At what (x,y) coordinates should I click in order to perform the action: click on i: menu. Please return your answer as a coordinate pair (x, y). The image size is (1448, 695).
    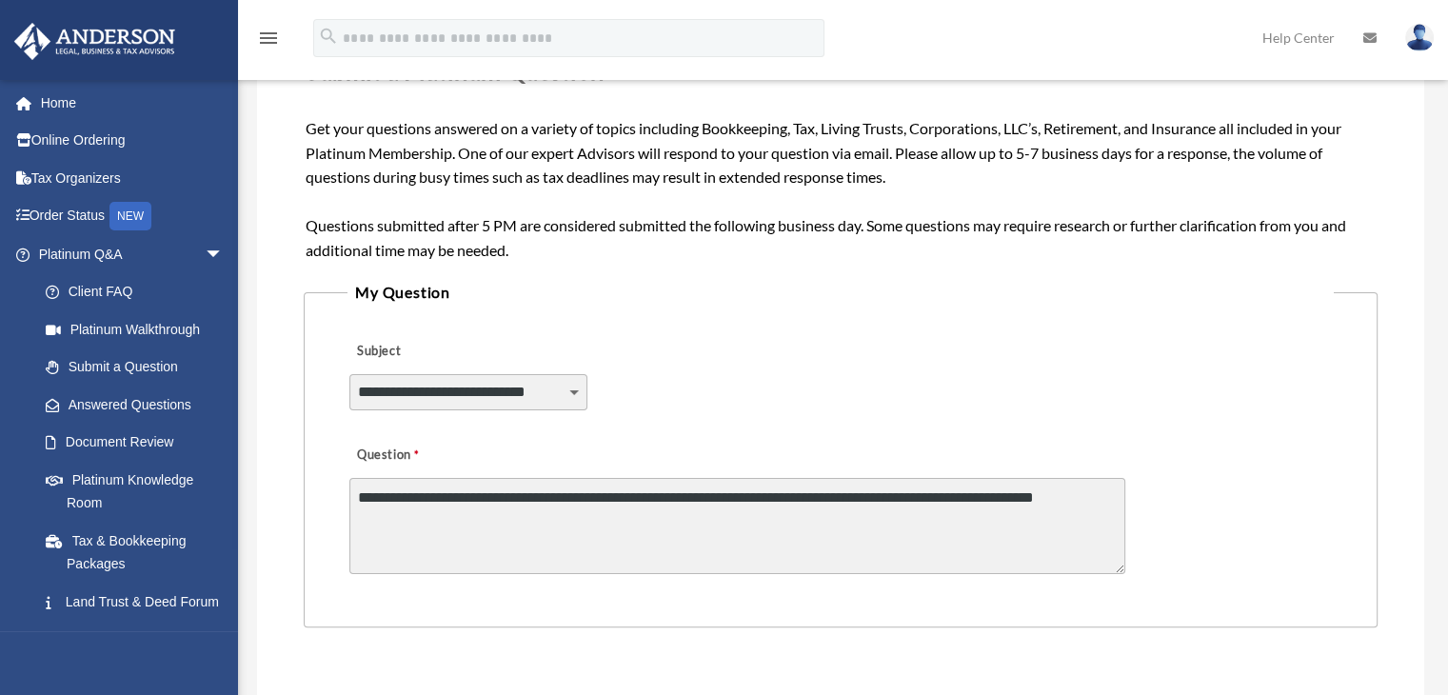
    Looking at the image, I should click on (268, 38).